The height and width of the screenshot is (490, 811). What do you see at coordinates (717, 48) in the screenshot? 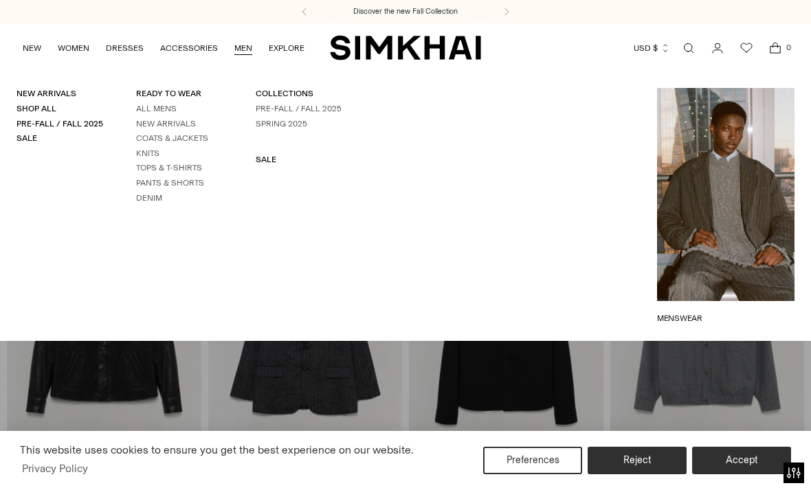
I see `a: Go to the account page` at bounding box center [717, 48].